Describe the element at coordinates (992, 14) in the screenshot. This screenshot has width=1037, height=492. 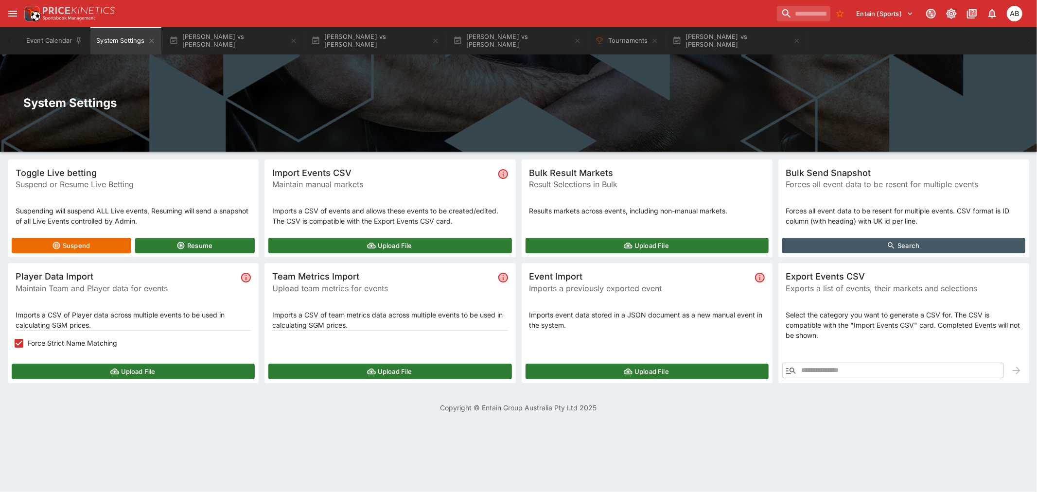
I see `button: Notifications` at that location.